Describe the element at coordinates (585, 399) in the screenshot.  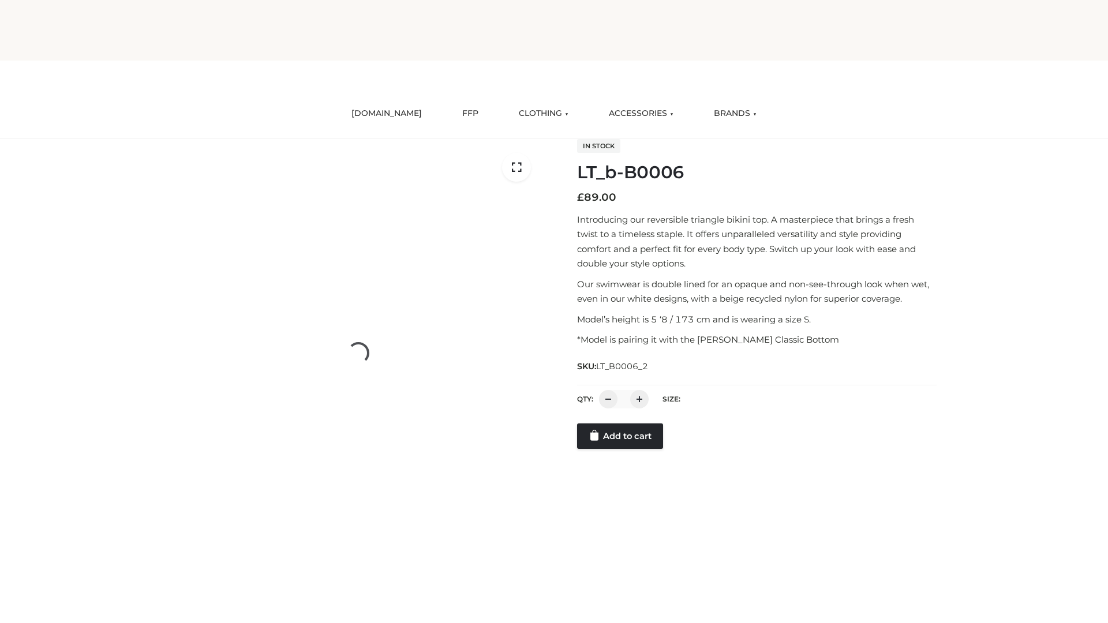
I see `label: QTY:` at that location.